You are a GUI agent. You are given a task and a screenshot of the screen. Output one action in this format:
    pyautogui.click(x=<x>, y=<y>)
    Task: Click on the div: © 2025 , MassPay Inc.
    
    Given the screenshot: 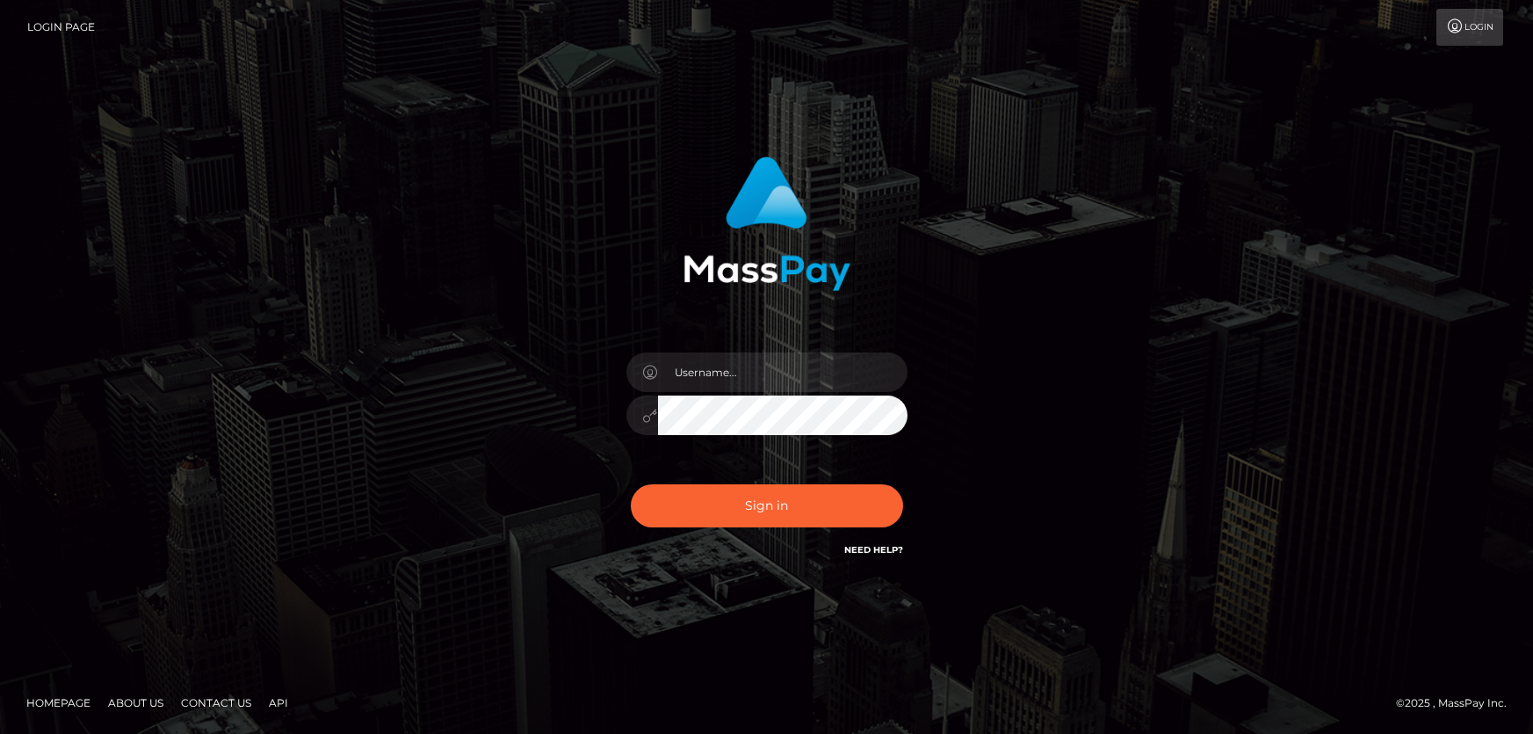 What is the action you would take?
    pyautogui.click(x=1457, y=703)
    